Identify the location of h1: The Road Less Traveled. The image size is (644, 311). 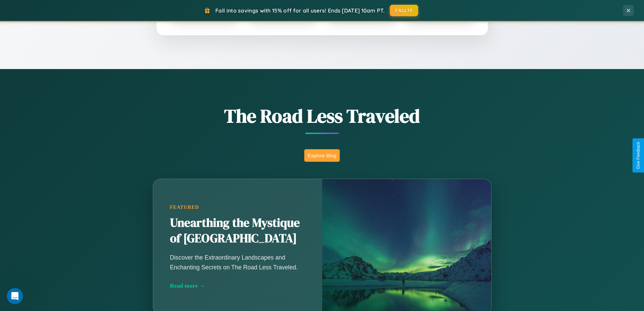
(322, 116).